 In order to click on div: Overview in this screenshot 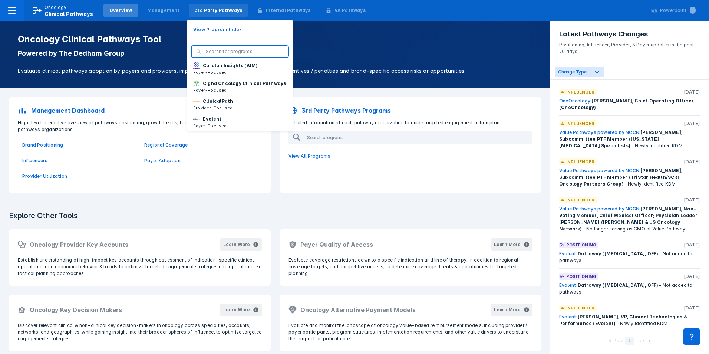, I will do `click(121, 10)`.